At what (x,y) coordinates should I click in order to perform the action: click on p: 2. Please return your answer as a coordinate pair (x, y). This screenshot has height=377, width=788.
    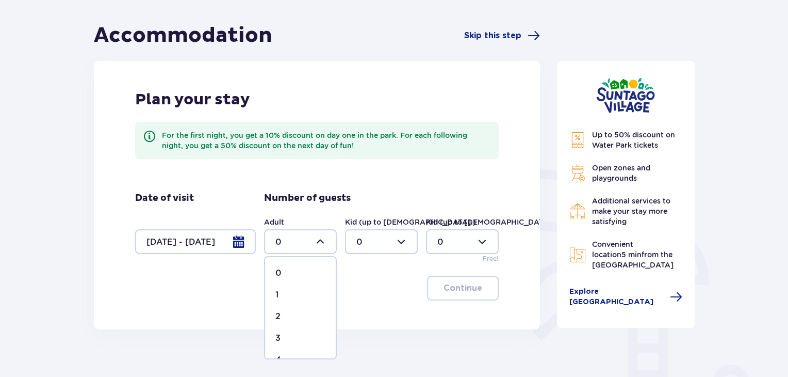
    Looking at the image, I should click on (278, 316).